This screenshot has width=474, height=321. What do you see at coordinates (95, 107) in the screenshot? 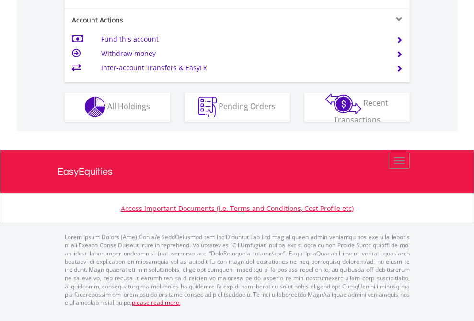
I see `img: holdings-wht.png` at bounding box center [95, 107].